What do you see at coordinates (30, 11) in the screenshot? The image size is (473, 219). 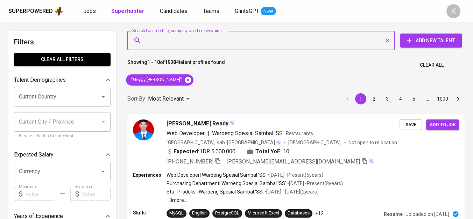 I see `div: Superpowered` at bounding box center [30, 11].